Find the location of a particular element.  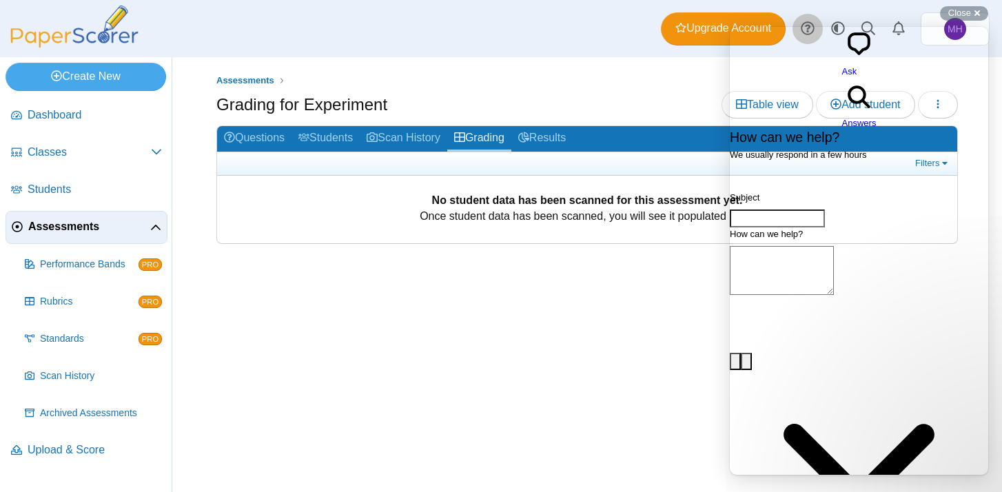

a: Standards PRO is located at coordinates (93, 339).